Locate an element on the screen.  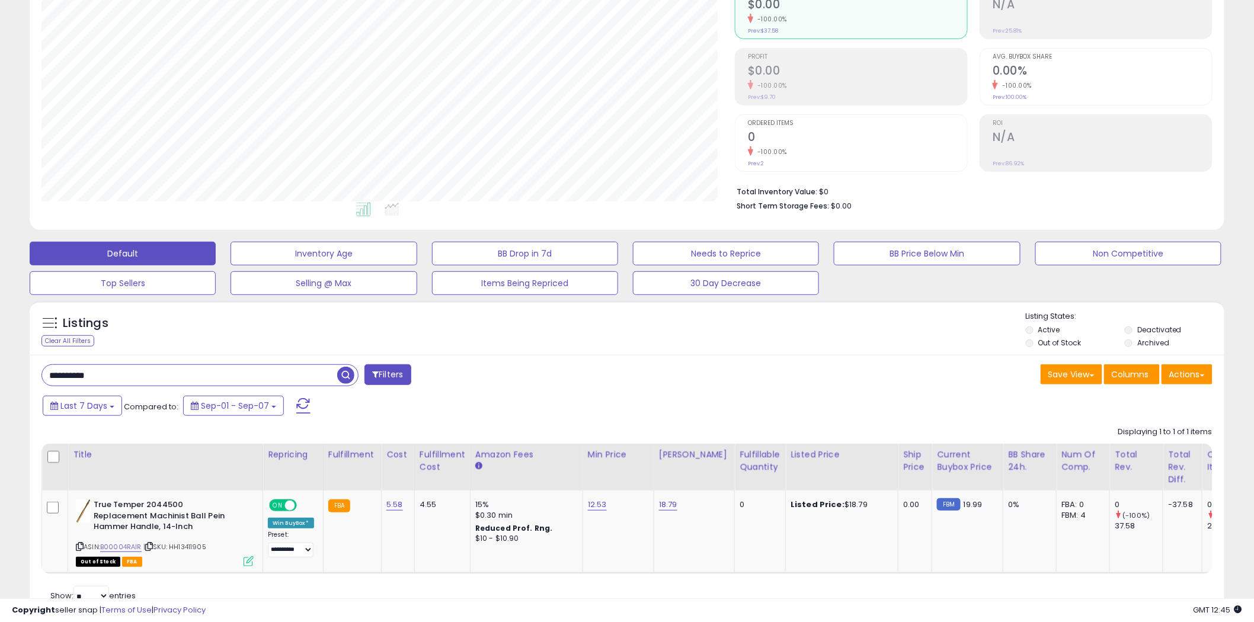
div: Ordered Items is located at coordinates (1228, 461).